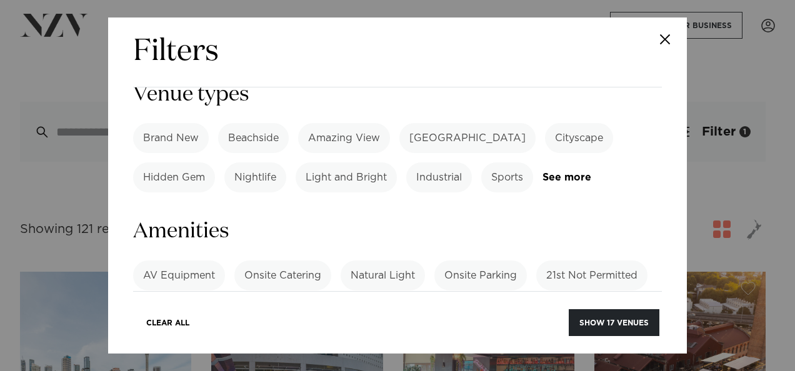 The image size is (795, 371). I want to click on button: Clear All, so click(168, 323).